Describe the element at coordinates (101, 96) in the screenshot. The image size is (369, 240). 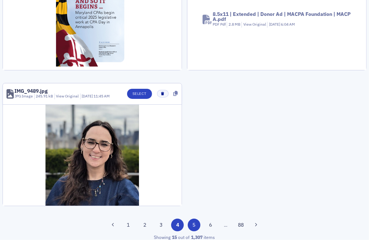
I see `span: 11:45 AM` at that location.